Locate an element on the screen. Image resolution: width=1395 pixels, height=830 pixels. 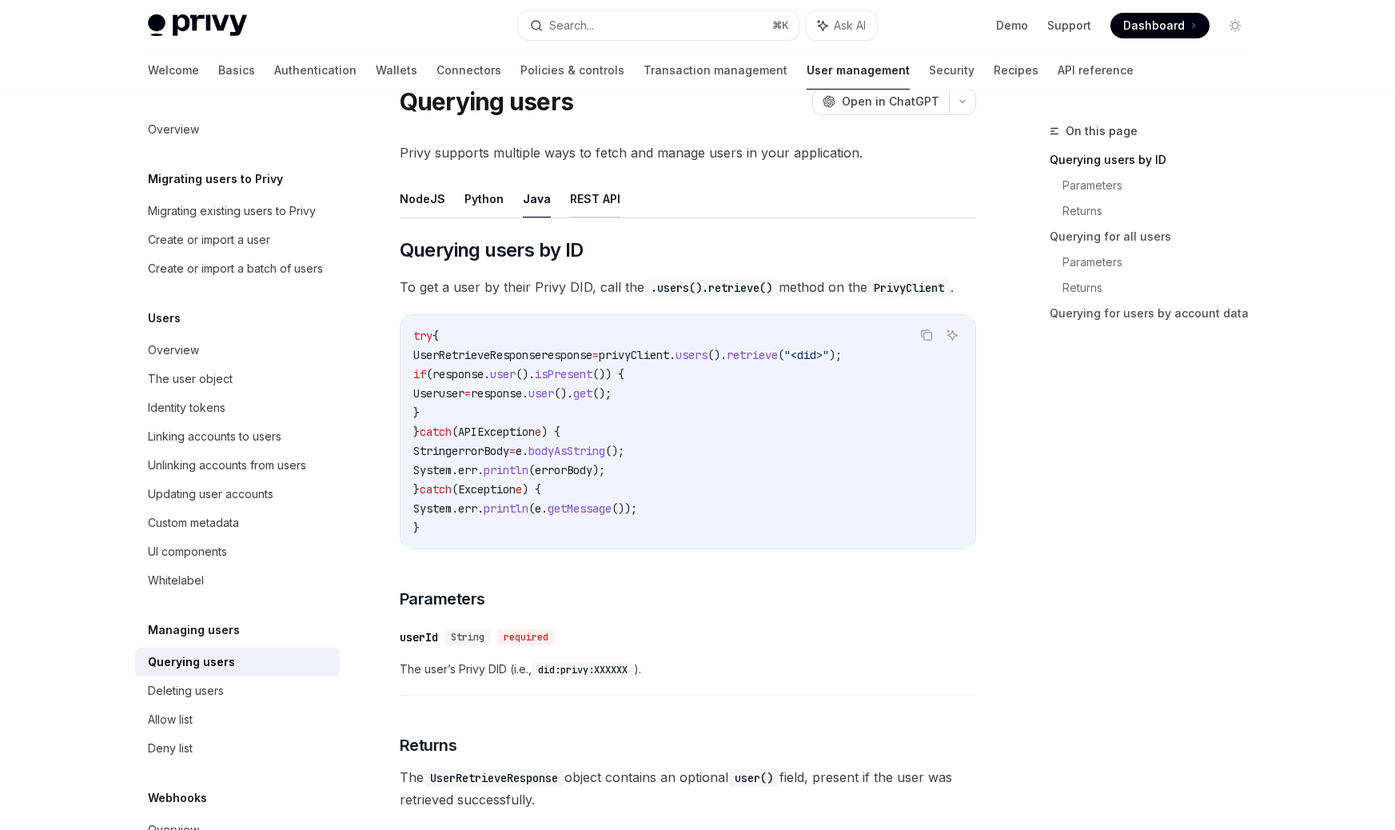
span: UserRetrieveResponse is located at coordinates (477, 355).